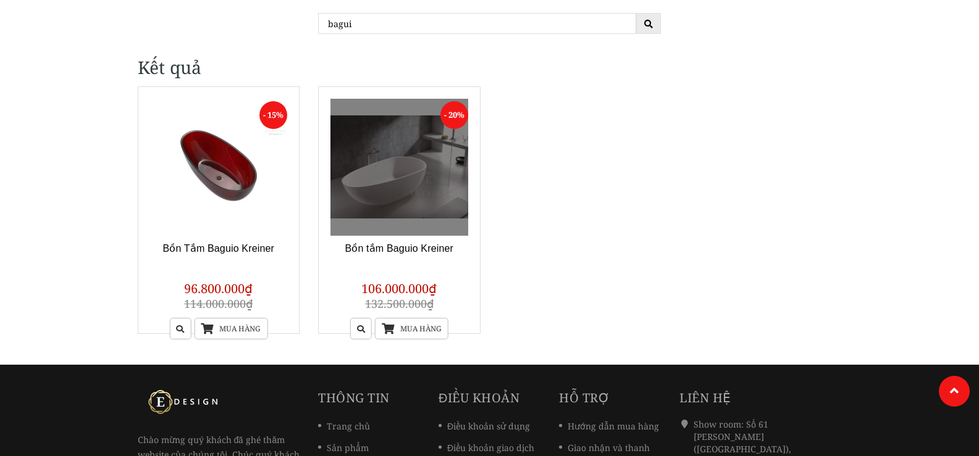  Describe the element at coordinates (344, 426) in the screenshot. I see `a: Trang chủ` at that location.